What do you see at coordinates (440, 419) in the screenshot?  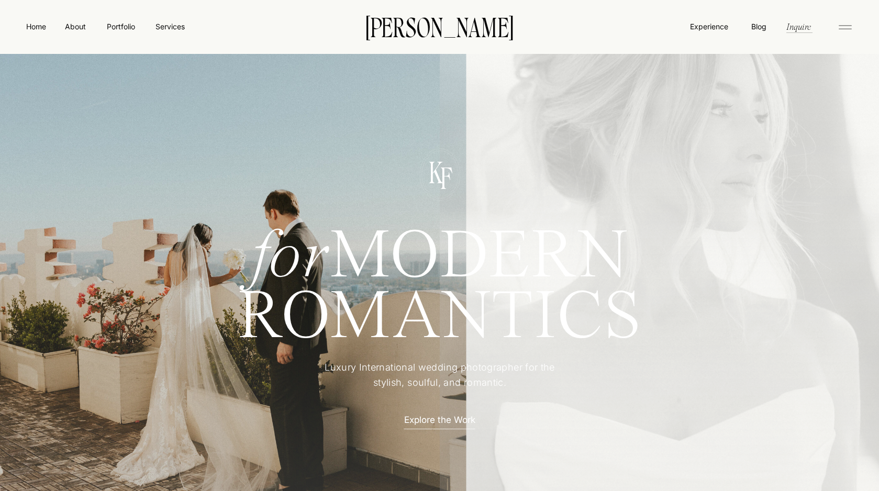 I see `p: Explore the Work` at bounding box center [440, 419].